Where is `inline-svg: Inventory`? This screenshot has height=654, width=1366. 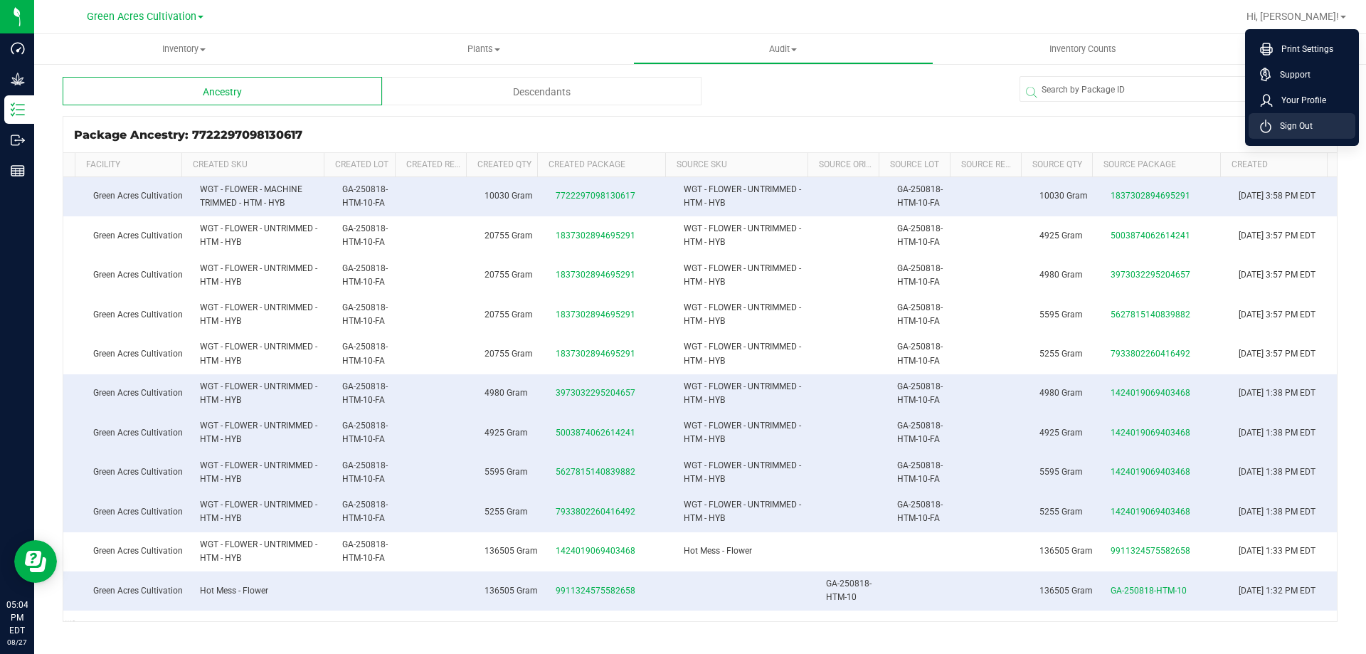 inline-svg: Inventory is located at coordinates (18, 110).